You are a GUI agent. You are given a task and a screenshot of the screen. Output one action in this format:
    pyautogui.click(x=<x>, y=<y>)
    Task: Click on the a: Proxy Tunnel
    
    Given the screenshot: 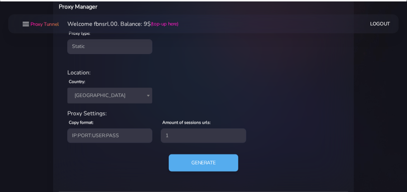 What is the action you would take?
    pyautogui.click(x=44, y=24)
    